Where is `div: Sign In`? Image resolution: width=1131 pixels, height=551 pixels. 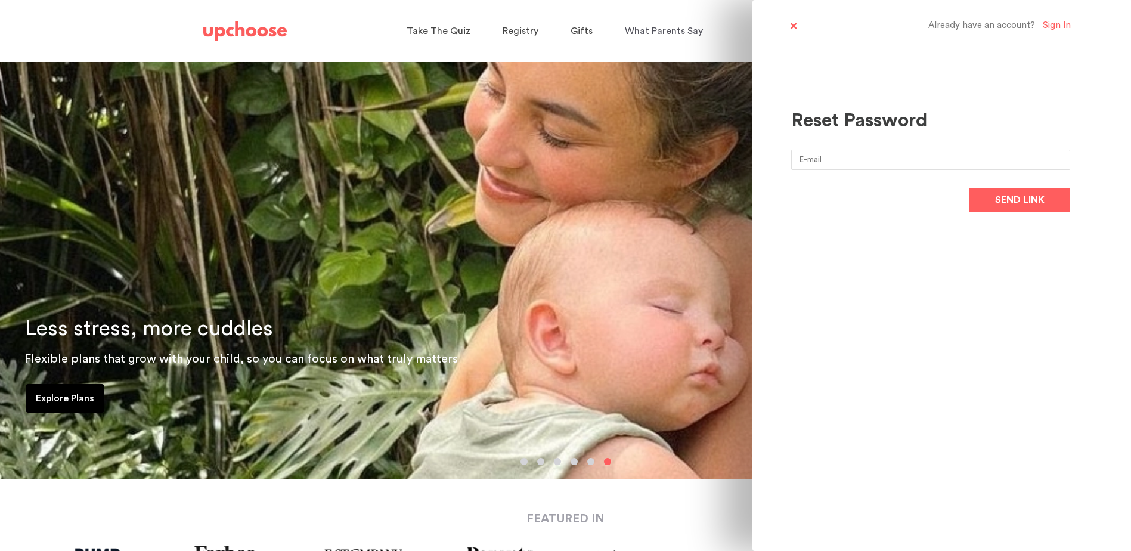 div: Sign In is located at coordinates (1057, 26).